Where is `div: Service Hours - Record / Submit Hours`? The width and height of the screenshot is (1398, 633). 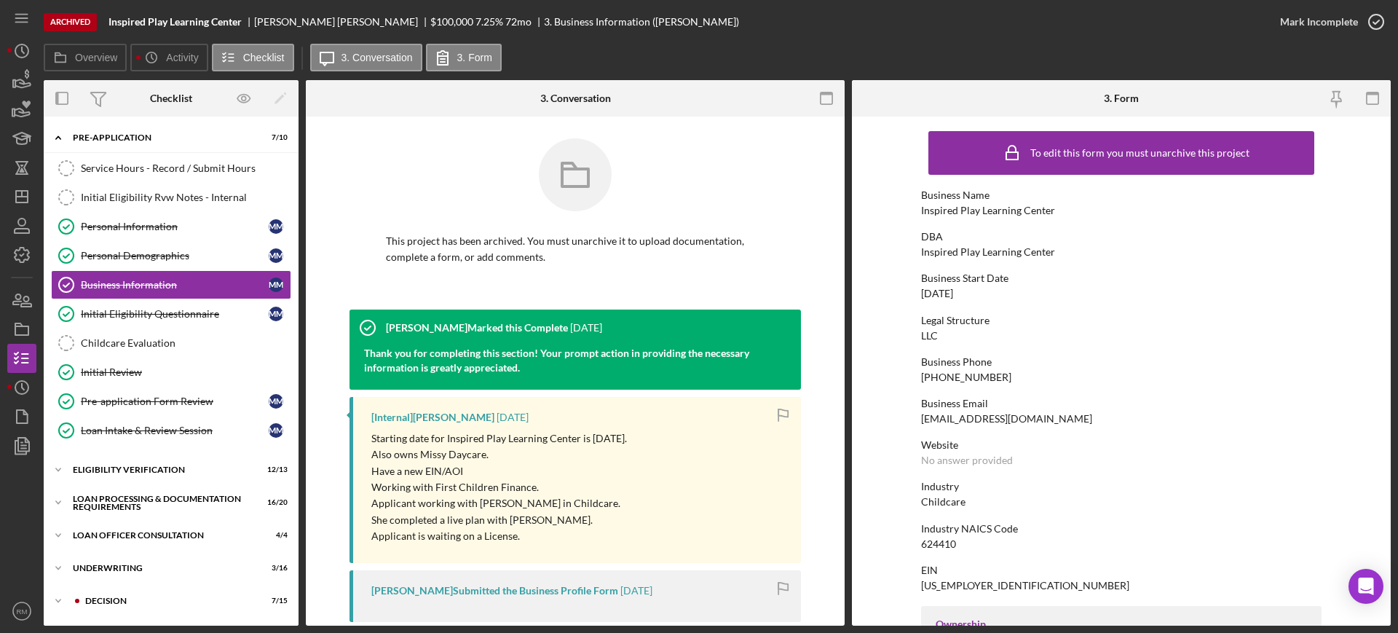 div: Service Hours - Record / Submit Hours is located at coordinates (186, 168).